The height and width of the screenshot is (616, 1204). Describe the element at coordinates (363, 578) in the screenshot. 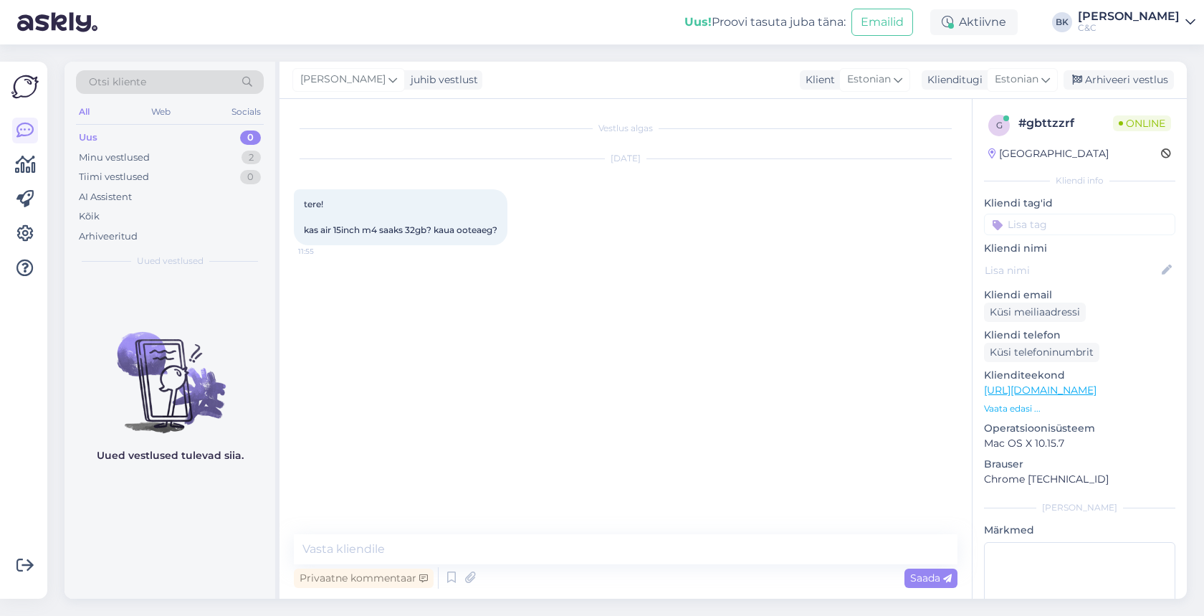

I see `div: Privaatne kommentaar` at that location.